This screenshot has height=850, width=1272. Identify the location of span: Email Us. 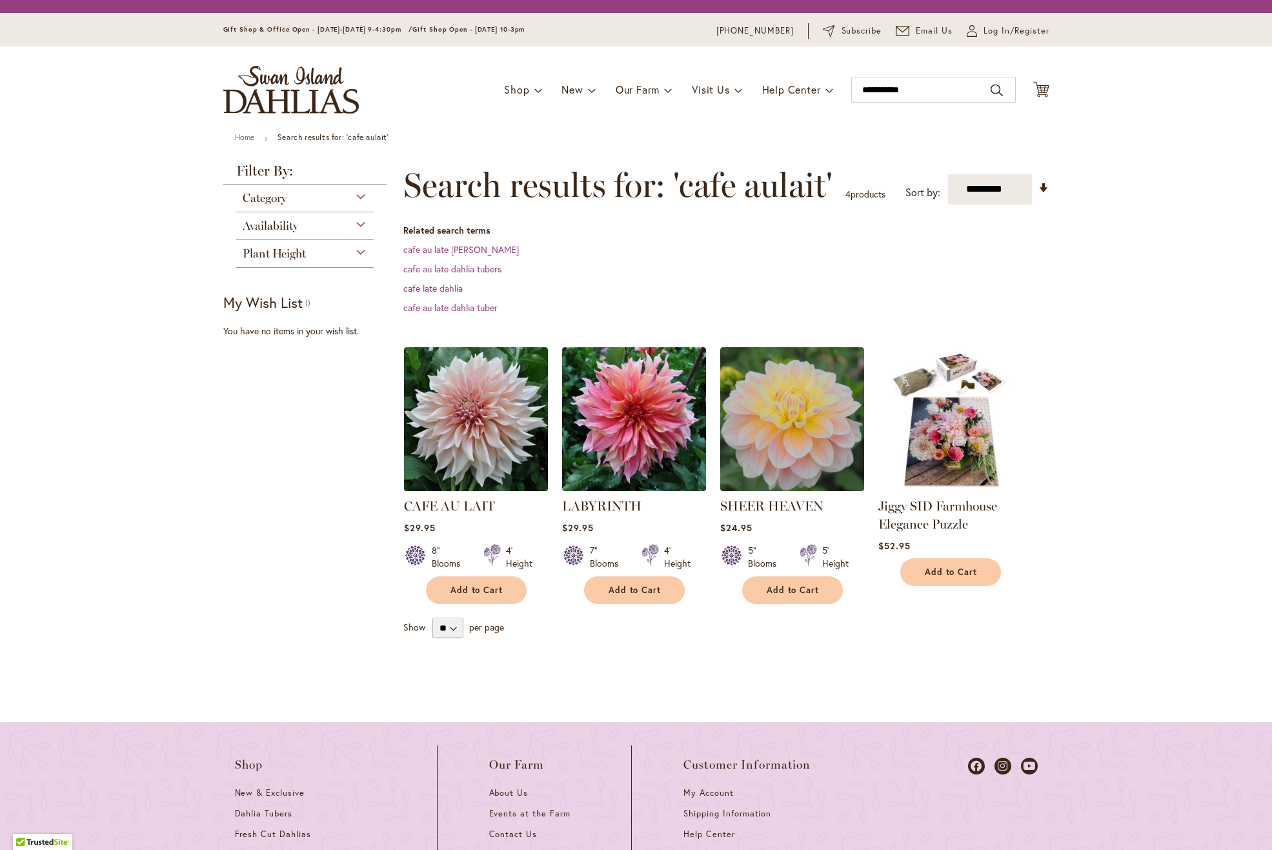
(934, 31).